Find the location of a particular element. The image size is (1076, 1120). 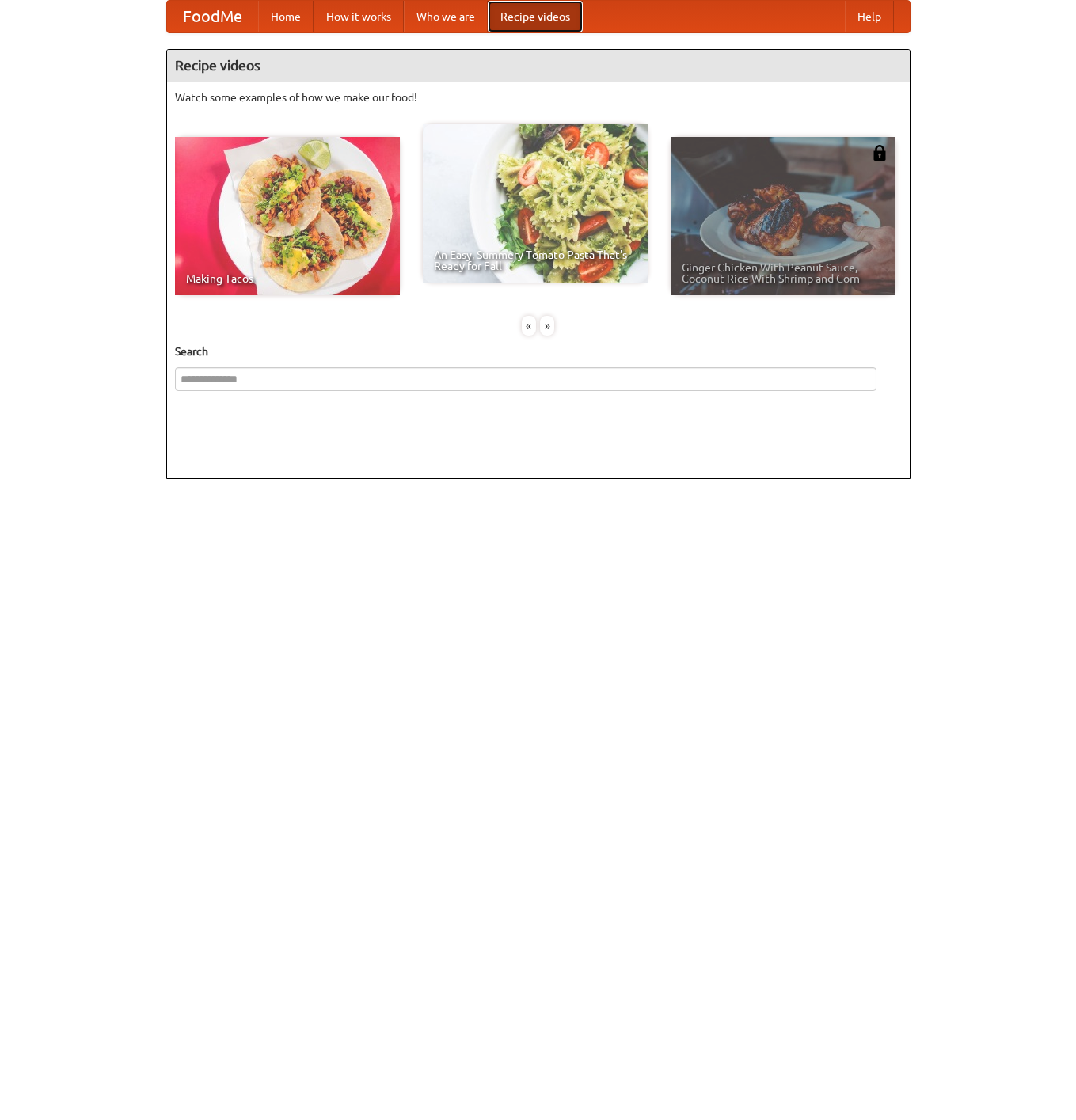

h5: Search is located at coordinates (538, 351).